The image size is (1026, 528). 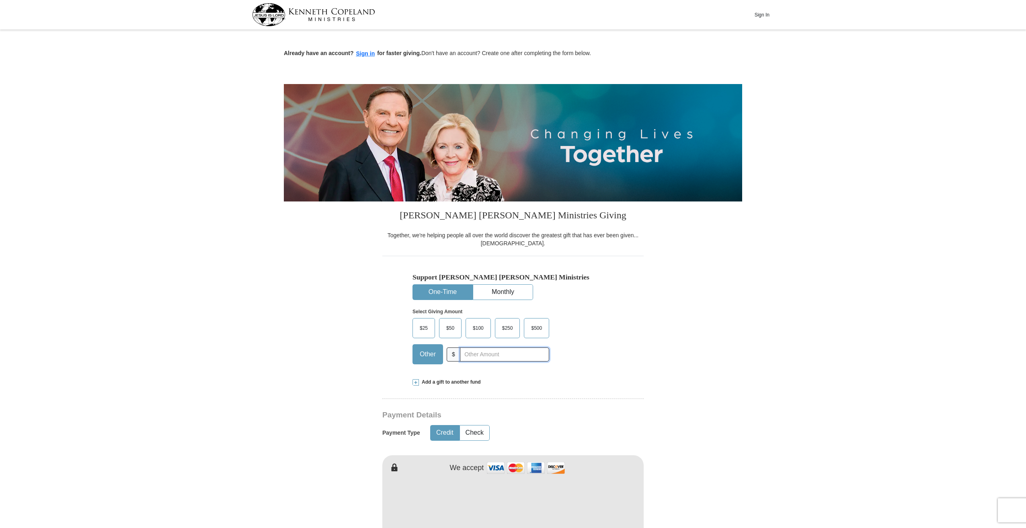 What do you see at coordinates (445, 433) in the screenshot?
I see `button: Credit` at bounding box center [445, 433].